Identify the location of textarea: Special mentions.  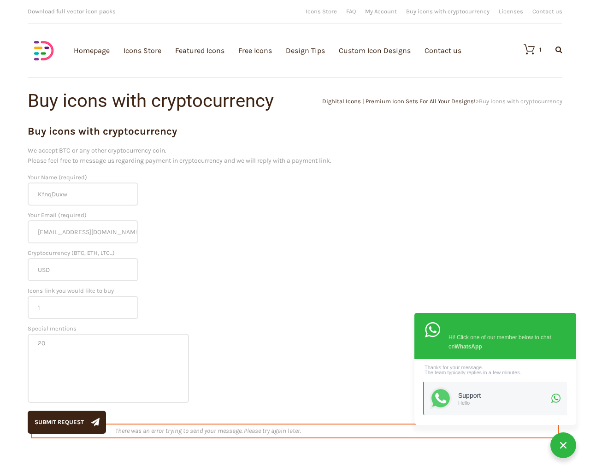
(108, 369).